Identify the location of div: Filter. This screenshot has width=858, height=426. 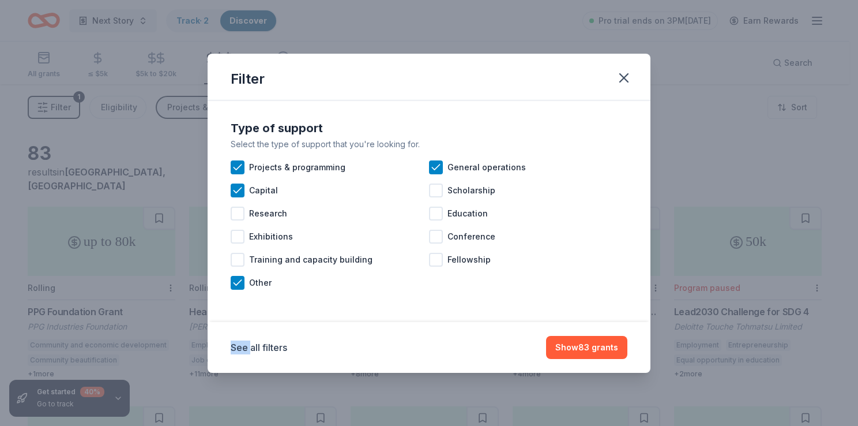
(247, 79).